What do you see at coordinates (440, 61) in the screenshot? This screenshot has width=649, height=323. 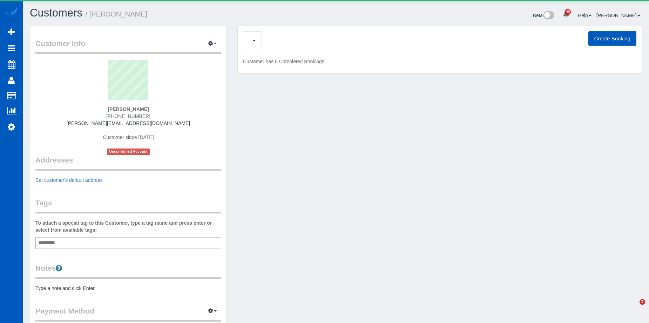 I see `p: Customer has 0 Completed Bookings` at bounding box center [440, 61].